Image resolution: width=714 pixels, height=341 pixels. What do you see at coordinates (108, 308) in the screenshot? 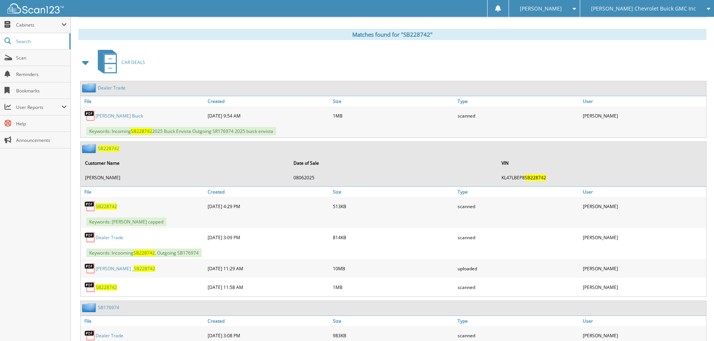
I see `a: SB176974` at bounding box center [108, 308].